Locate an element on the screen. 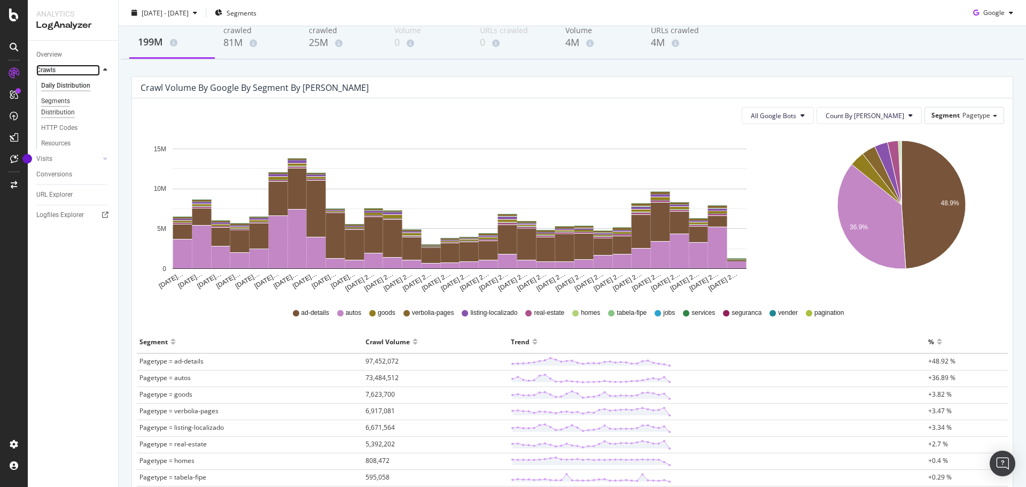  span: 6,917,081 is located at coordinates (380, 410).